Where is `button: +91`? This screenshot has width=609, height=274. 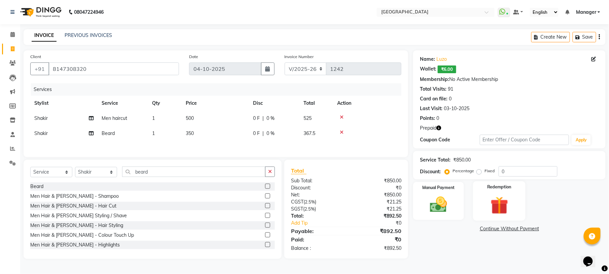
button: +91 is located at coordinates (40, 69).